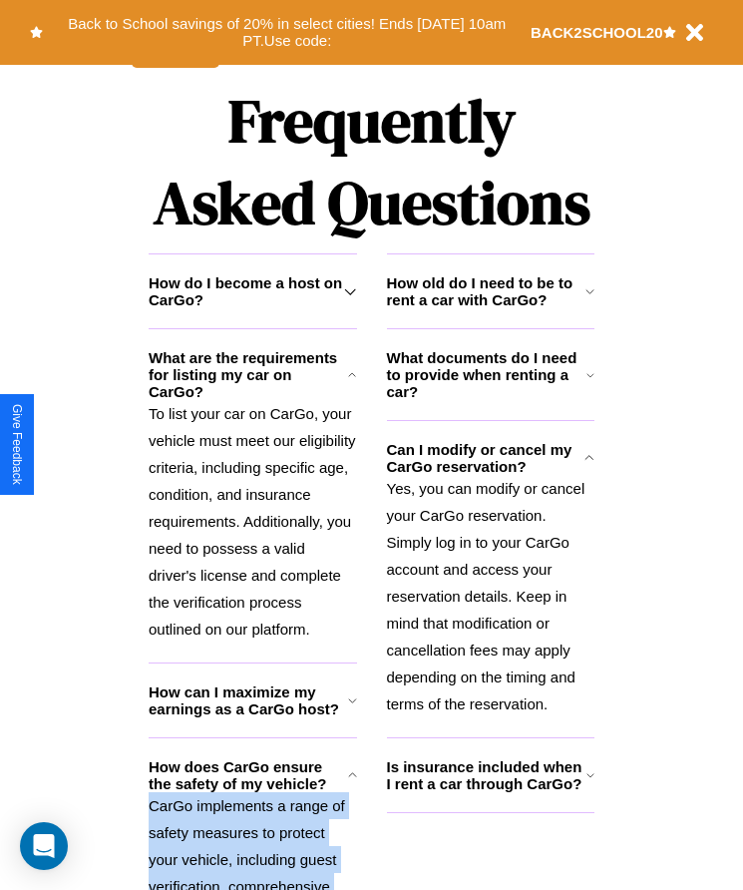 The height and width of the screenshot is (890, 743). I want to click on p: To list your car on CarGo, your vehicle must meet our eligibility criteria, including specific ag..., so click(252, 521).